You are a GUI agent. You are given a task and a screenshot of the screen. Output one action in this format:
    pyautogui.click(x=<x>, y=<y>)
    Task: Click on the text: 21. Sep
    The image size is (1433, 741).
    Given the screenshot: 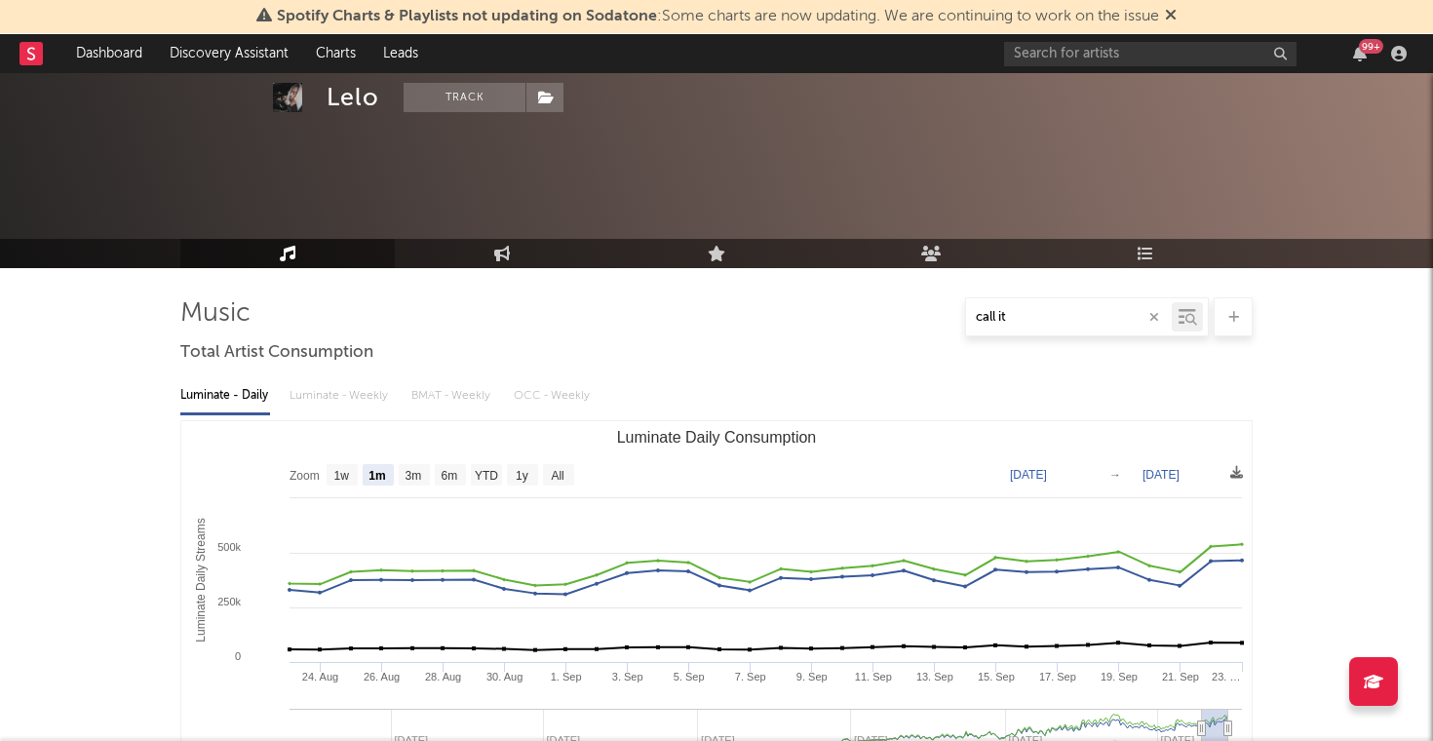 What is the action you would take?
    pyautogui.click(x=1180, y=676)
    